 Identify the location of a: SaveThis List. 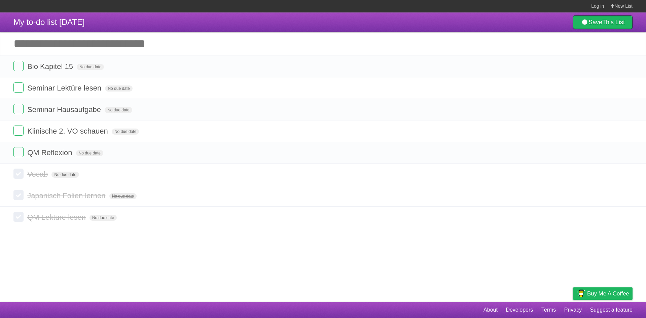
(603, 22).